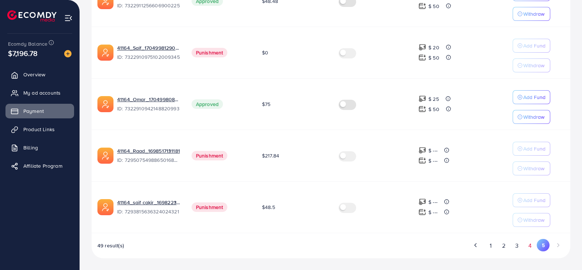  Describe the element at coordinates (433, 99) in the screenshot. I see `p: $ 25` at that location.